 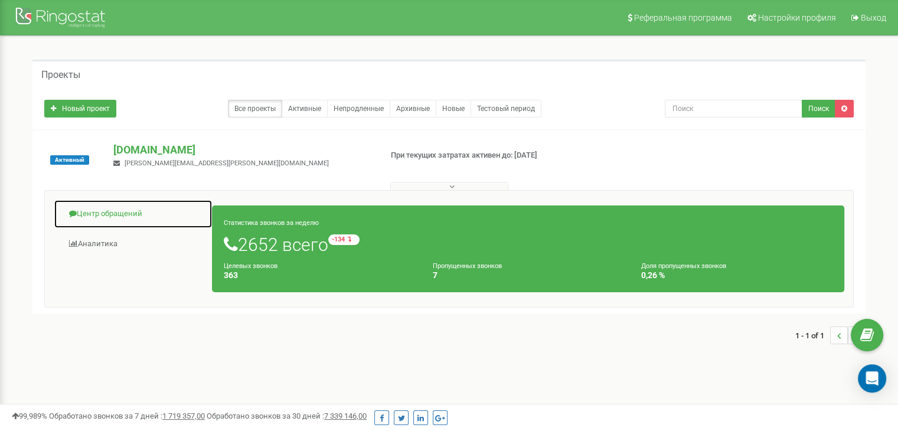 I want to click on span: Реферальная программа, so click(x=683, y=18).